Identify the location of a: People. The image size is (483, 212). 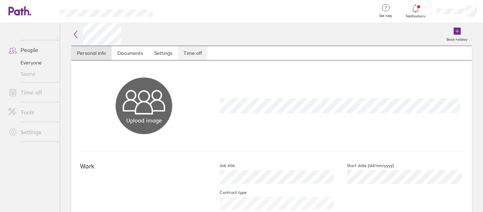
(31, 50).